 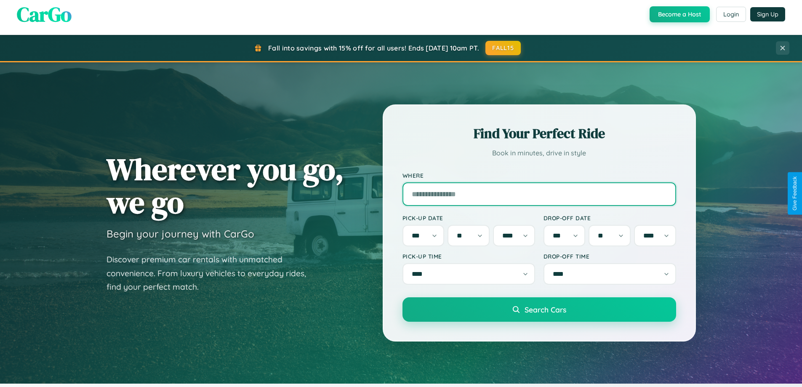 What do you see at coordinates (180, 234) in the screenshot?
I see `h3: Begin your journey with CarGo` at bounding box center [180, 234].